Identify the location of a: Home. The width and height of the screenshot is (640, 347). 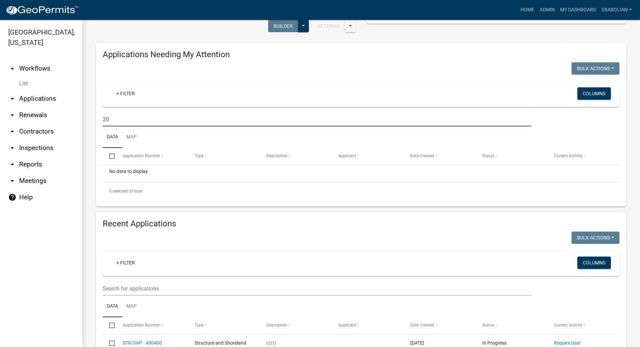
(527, 10).